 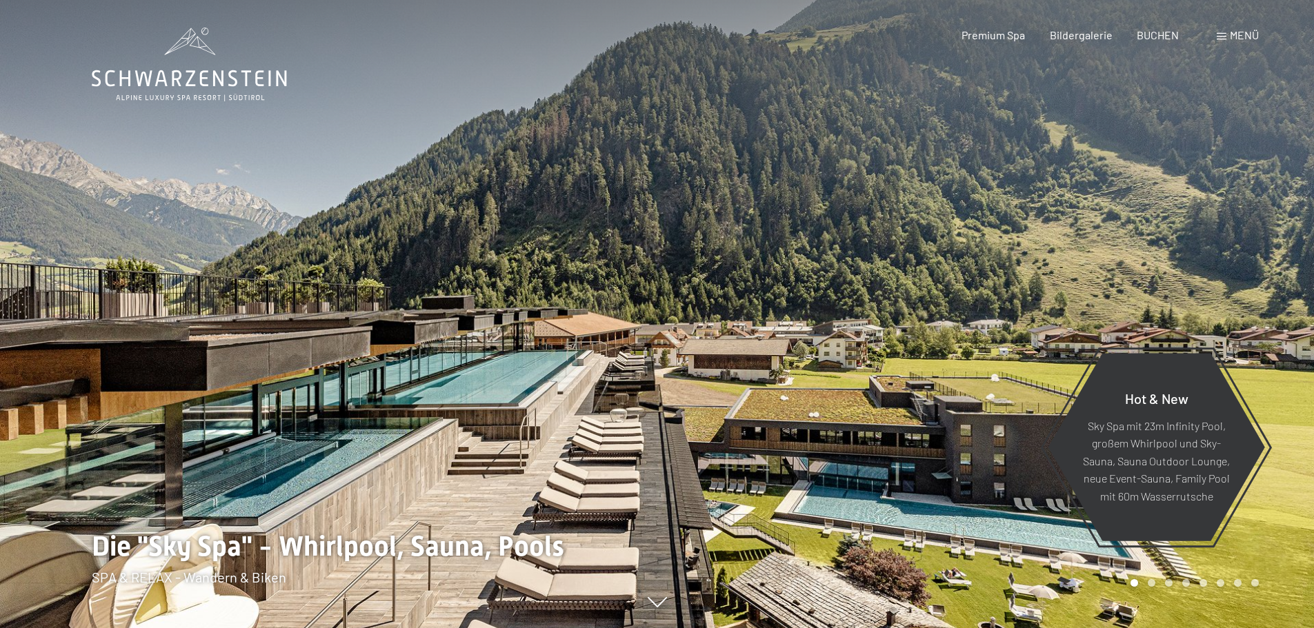 What do you see at coordinates (1151, 583) in the screenshot?
I see `div: Carousel Page 2` at bounding box center [1151, 583].